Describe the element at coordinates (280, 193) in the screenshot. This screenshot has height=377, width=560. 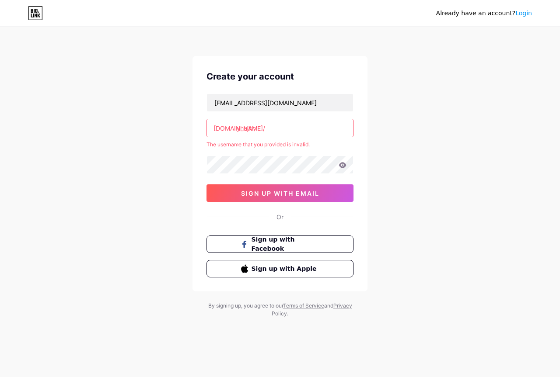
I see `span: sign up with email` at that location.